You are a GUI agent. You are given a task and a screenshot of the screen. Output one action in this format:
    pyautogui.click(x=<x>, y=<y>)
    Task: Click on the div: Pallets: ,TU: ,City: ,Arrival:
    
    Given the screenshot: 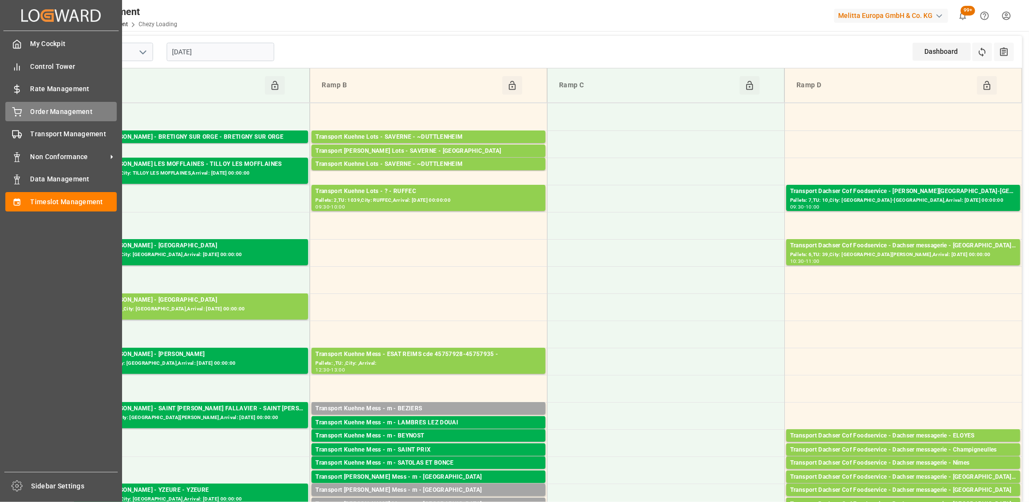 What is the action you would take?
    pyautogui.click(x=428, y=363)
    